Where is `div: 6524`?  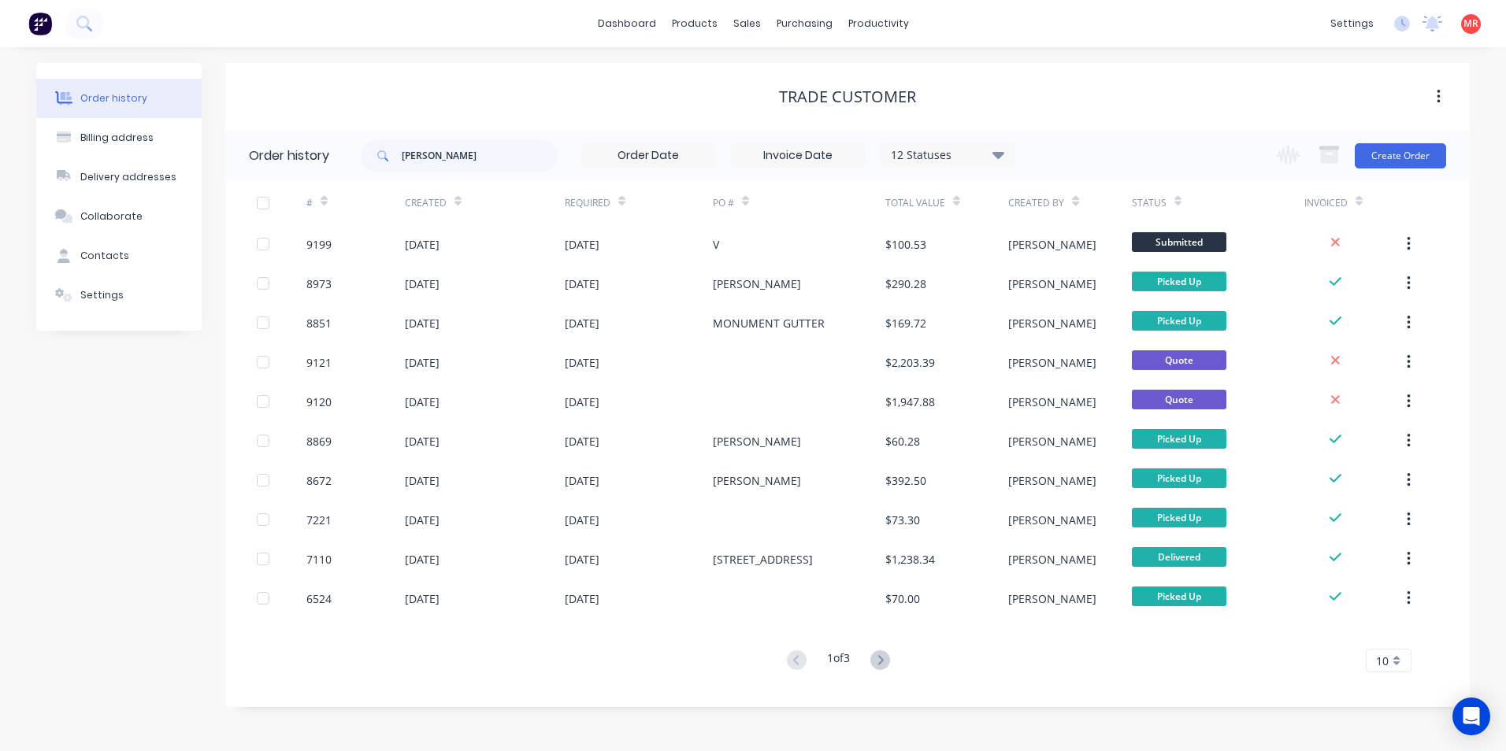
div: 6524 is located at coordinates (319, 599).